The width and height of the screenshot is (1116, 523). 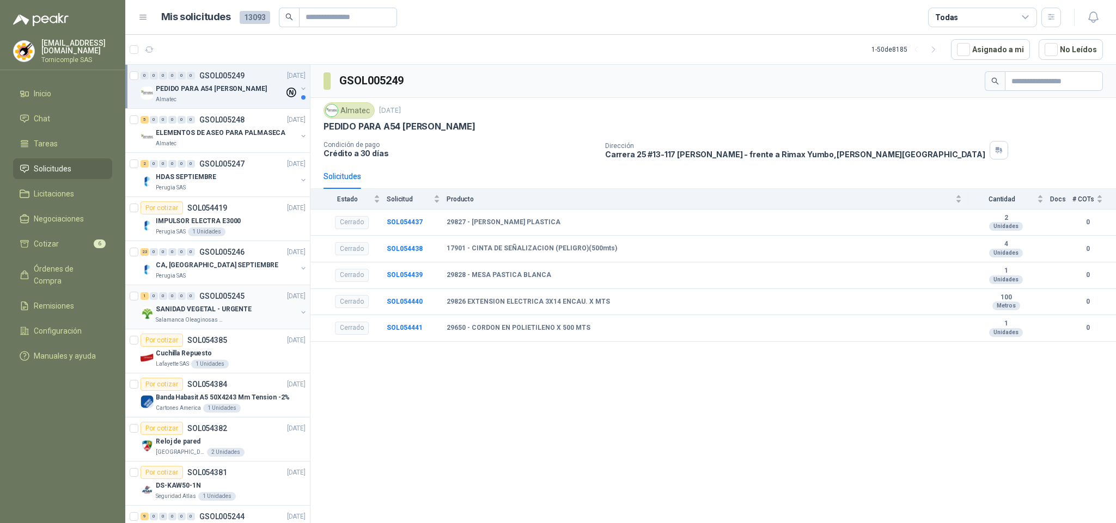 I want to click on p: Crédito a 30 días, so click(x=460, y=153).